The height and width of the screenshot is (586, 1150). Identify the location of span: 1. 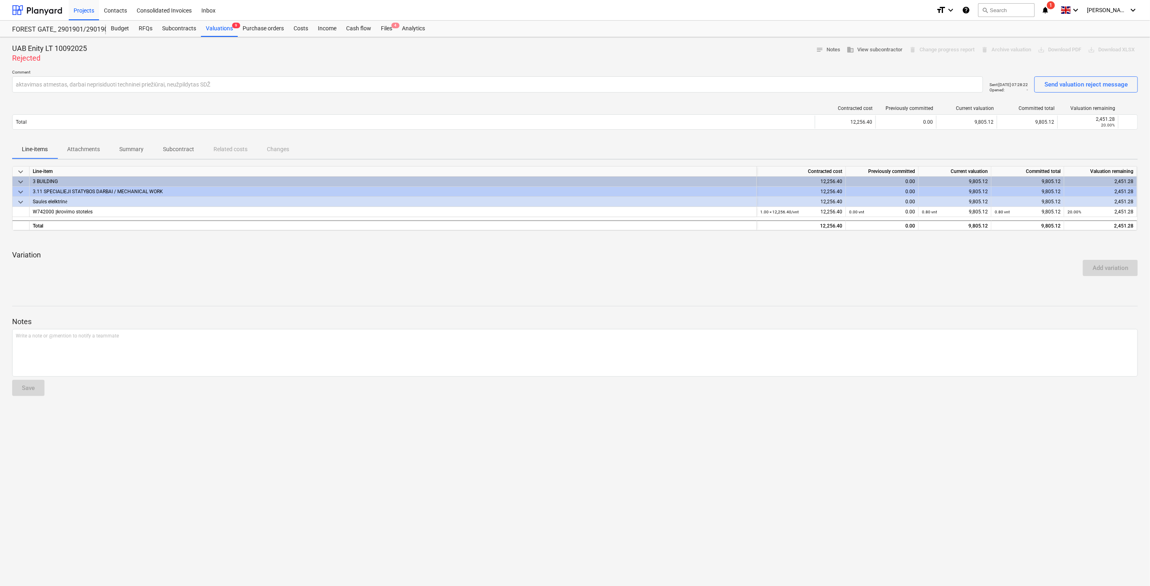
(1051, 5).